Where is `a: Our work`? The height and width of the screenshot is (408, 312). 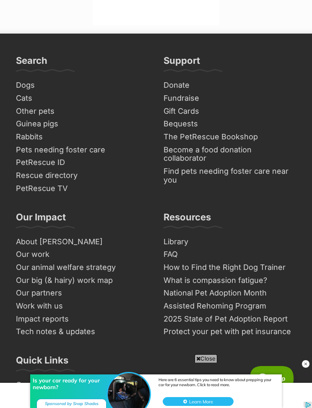 a: Our work is located at coordinates (82, 254).